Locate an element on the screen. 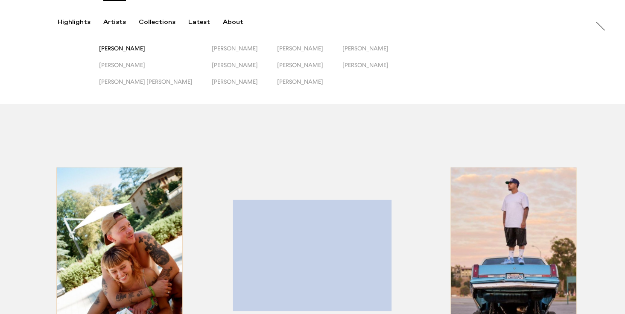 The height and width of the screenshot is (314, 625). div: Latest is located at coordinates (199, 22).